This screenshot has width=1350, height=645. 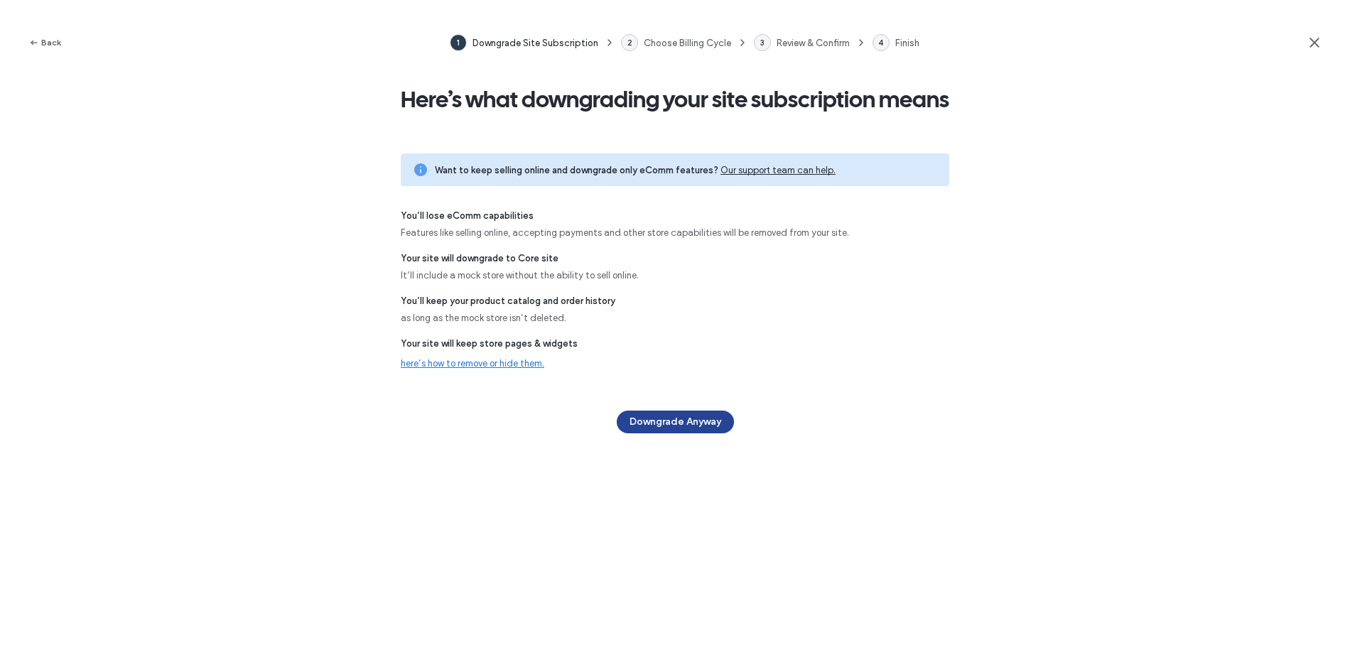 I want to click on span: Your site will downgrade to Core site, so click(x=675, y=259).